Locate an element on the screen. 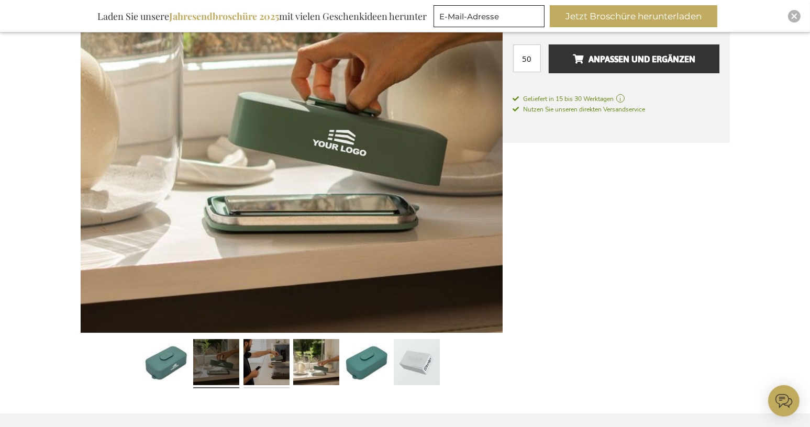 Image resolution: width=810 pixels, height=427 pixels. span: Nutzen Sie unseren direkten Versandservice is located at coordinates (579, 109).